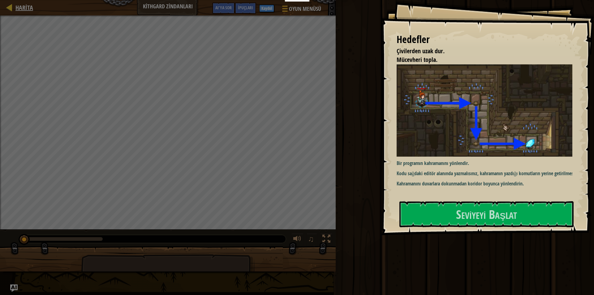 This screenshot has height=295, width=594. Describe the element at coordinates (486, 173) in the screenshot. I see `font: Kodu sağdaki editör alanında yazmalısınız, kahramanın yazdığı komutların yerine getirilmesi.` at that location.